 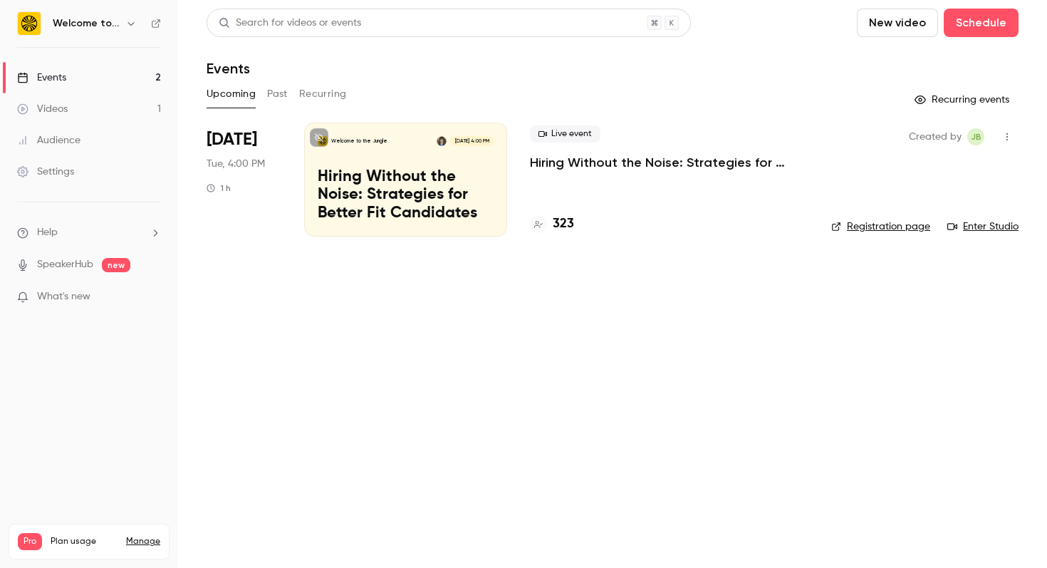 I want to click on span: new, so click(x=116, y=265).